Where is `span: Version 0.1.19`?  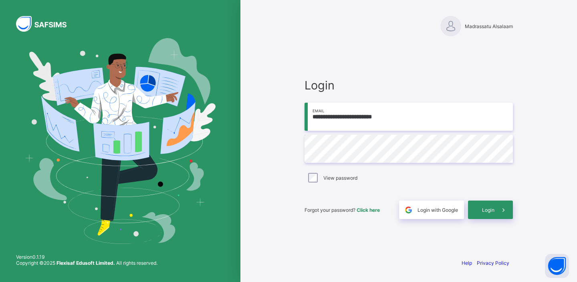 span: Version 0.1.19 is located at coordinates (87, 256).